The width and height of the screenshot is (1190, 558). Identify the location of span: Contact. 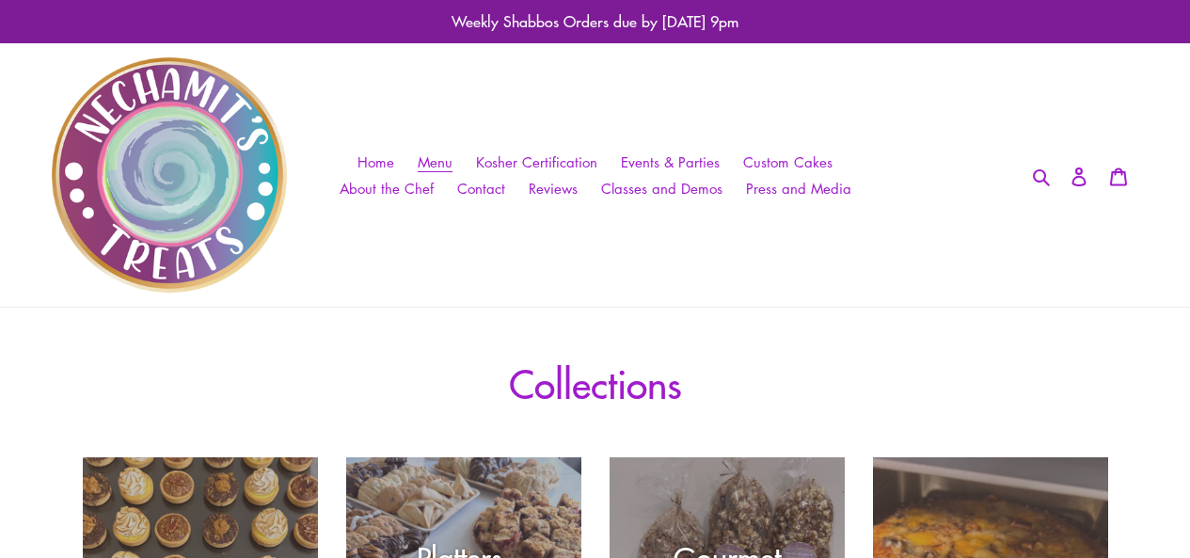
(481, 188).